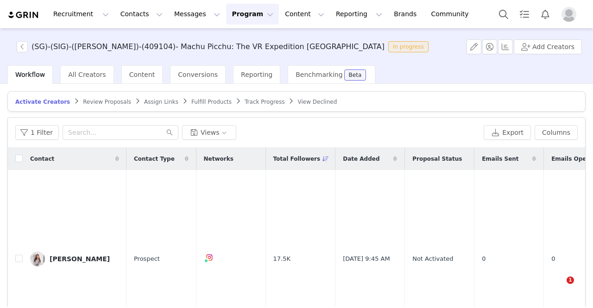  Describe the element at coordinates (107, 102) in the screenshot. I see `span: Review Proposals` at that location.